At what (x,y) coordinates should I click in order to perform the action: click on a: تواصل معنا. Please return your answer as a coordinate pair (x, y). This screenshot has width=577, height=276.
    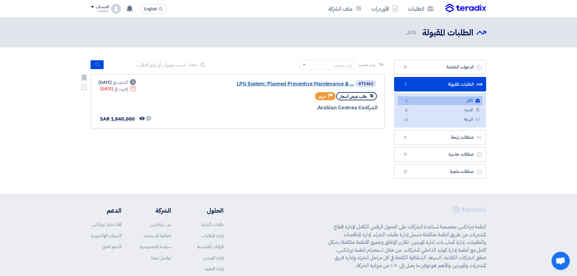
    Looking at the image, I should click on (161, 258).